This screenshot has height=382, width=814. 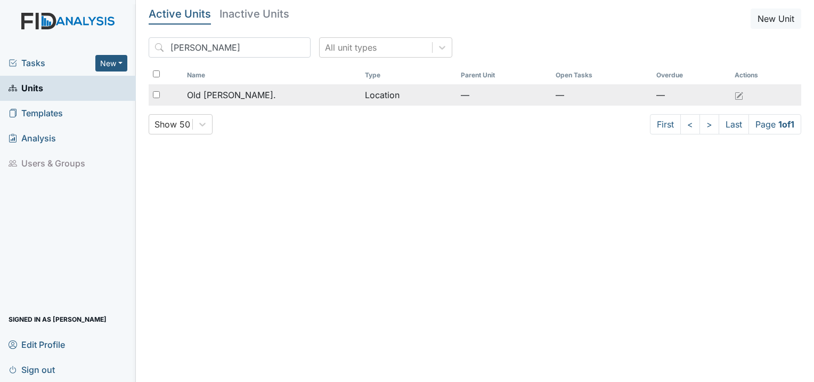 What do you see at coordinates (739, 95) in the screenshot?
I see `a: Edit` at bounding box center [739, 95].